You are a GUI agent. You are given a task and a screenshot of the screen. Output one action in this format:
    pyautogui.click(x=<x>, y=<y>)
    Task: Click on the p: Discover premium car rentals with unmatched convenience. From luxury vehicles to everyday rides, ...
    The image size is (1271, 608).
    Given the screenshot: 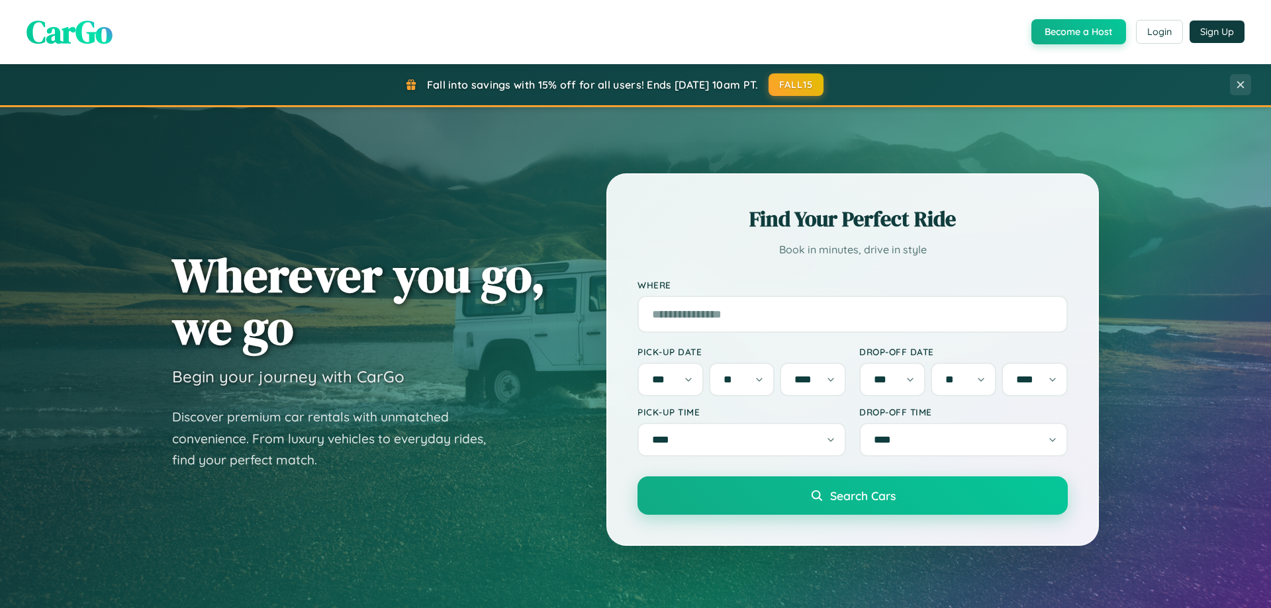 What is the action you would take?
    pyautogui.click(x=338, y=439)
    